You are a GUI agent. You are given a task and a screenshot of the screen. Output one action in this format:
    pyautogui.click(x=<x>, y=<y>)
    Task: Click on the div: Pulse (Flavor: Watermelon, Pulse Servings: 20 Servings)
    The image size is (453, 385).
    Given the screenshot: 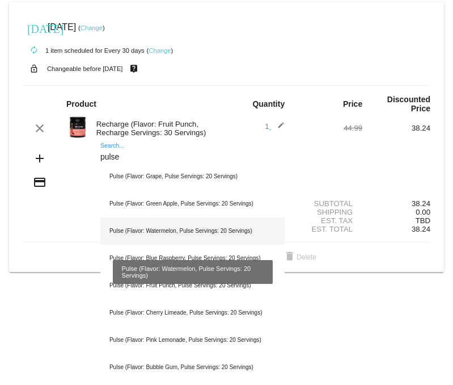 What is the action you would take?
    pyautogui.click(x=192, y=231)
    